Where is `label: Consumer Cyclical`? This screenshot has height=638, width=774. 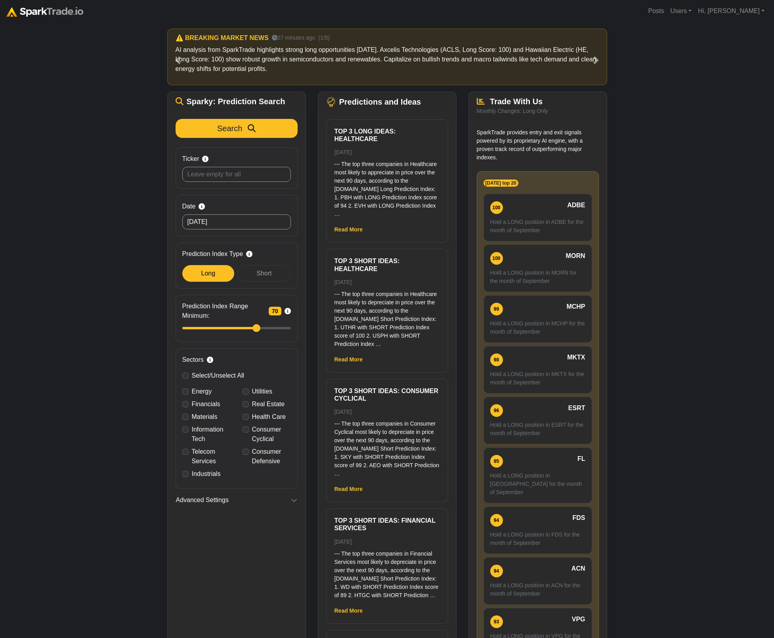 label: Consumer Cyclical is located at coordinates (271, 434).